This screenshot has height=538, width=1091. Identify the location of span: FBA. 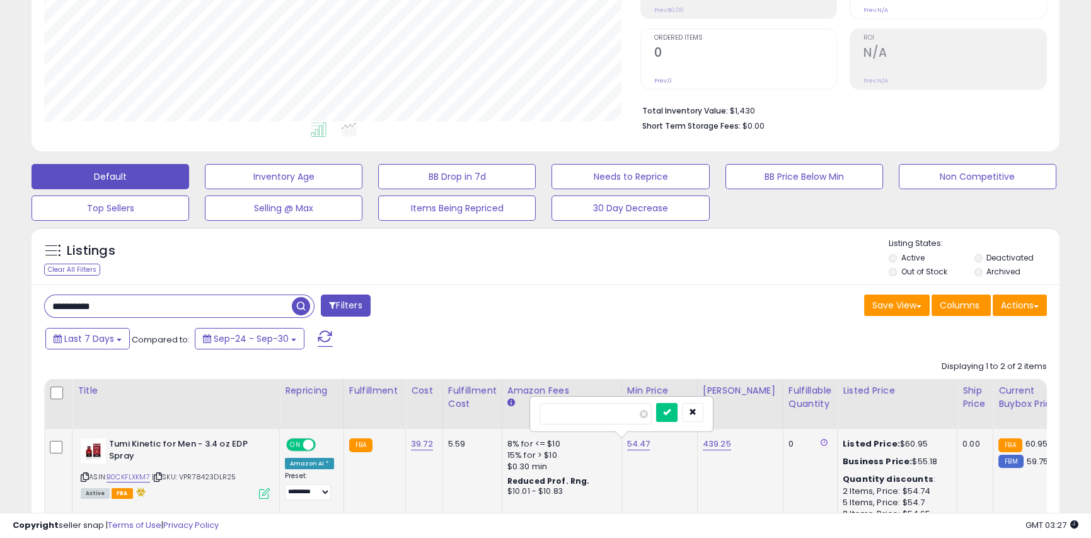
(122, 493).